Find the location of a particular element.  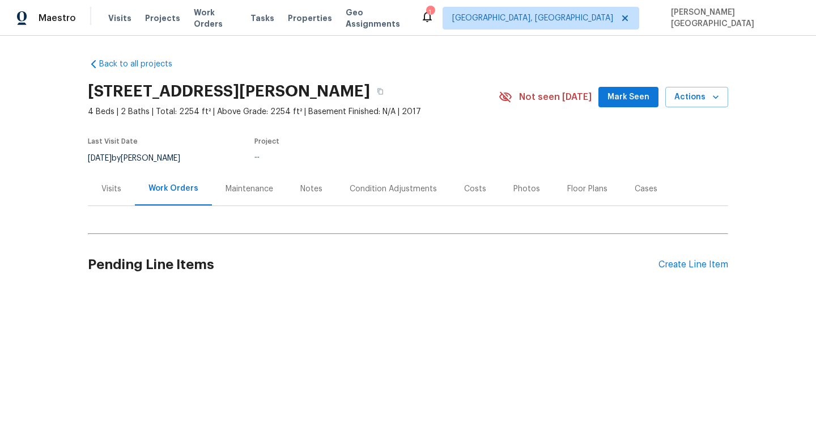

div: Maintenance is located at coordinates (249, 189).